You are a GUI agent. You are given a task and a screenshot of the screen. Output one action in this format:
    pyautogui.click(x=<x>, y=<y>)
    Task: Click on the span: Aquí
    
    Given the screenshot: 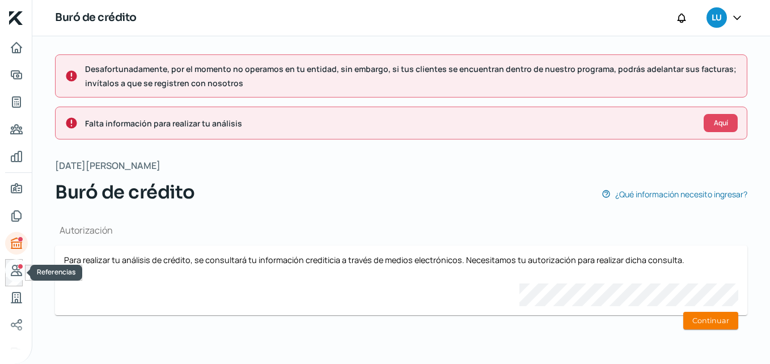 What is the action you would take?
    pyautogui.click(x=721, y=123)
    